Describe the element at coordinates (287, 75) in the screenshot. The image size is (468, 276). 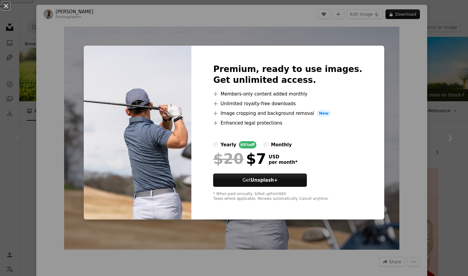
I see `h2: Premium, ready to use images. Get unlimited access.` at that location.